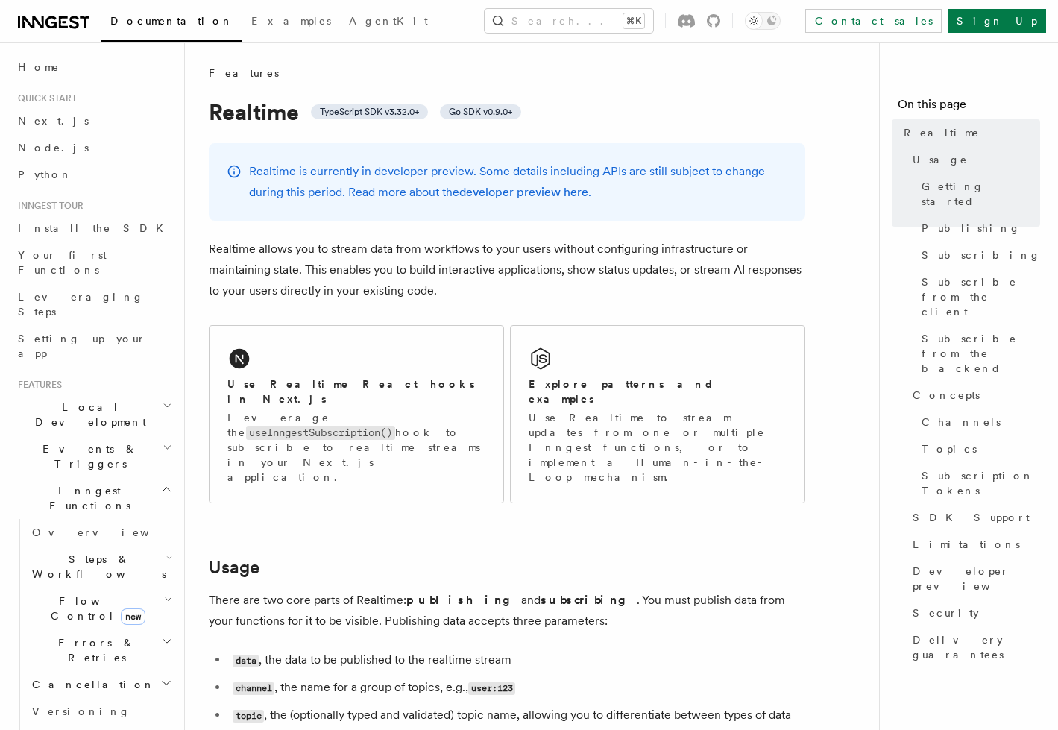  What do you see at coordinates (62, 262) in the screenshot?
I see `span: Your first Functions` at bounding box center [62, 262].